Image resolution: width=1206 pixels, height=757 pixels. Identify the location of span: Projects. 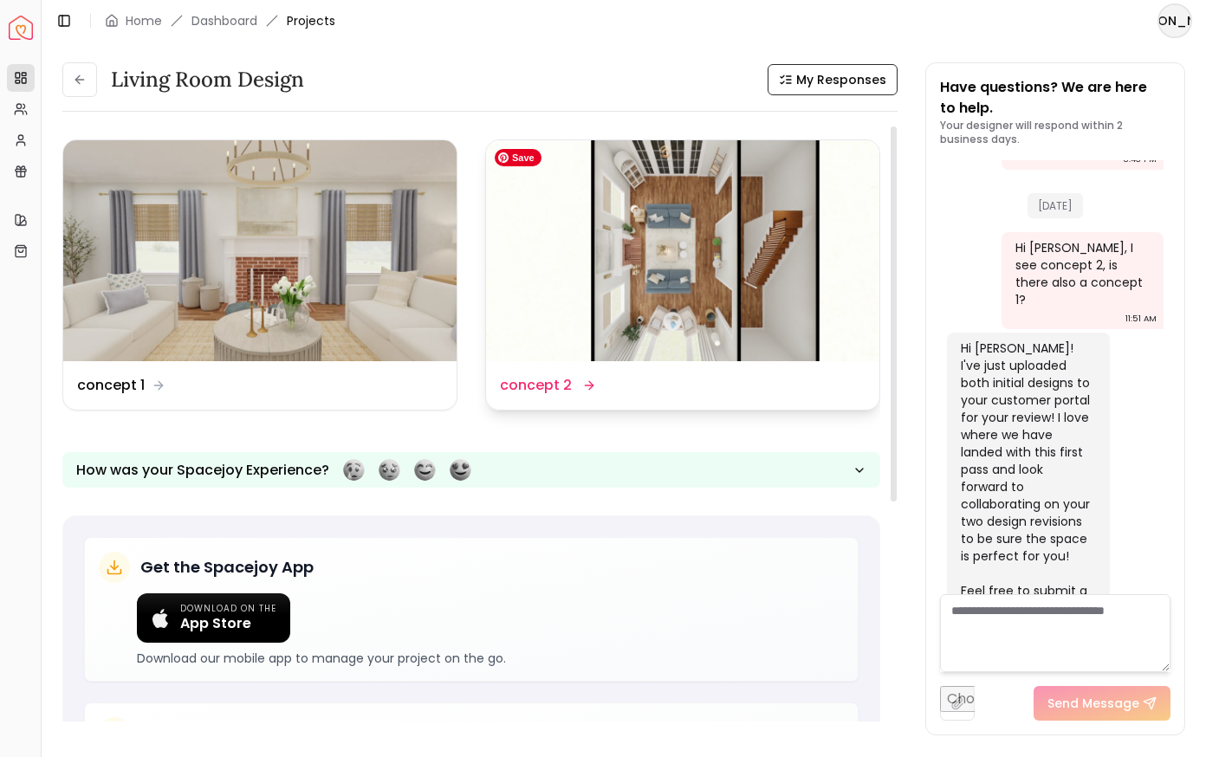
(311, 21).